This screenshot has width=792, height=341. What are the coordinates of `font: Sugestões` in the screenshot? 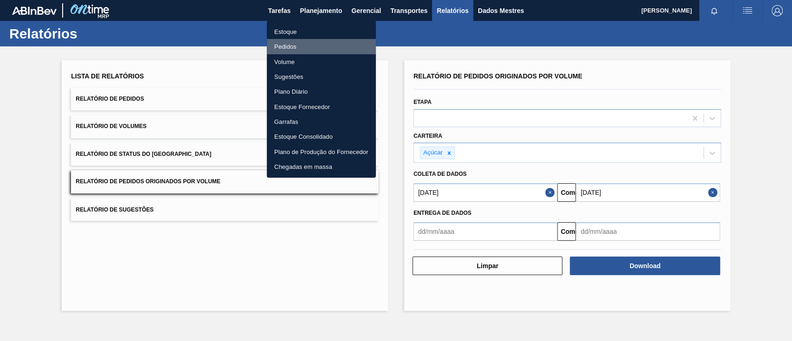 It's located at (288, 77).